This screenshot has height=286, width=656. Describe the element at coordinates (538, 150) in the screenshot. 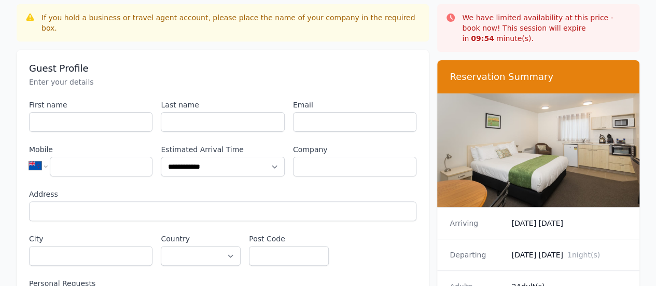

I see `img: 1 Bedroom Unit` at that location.